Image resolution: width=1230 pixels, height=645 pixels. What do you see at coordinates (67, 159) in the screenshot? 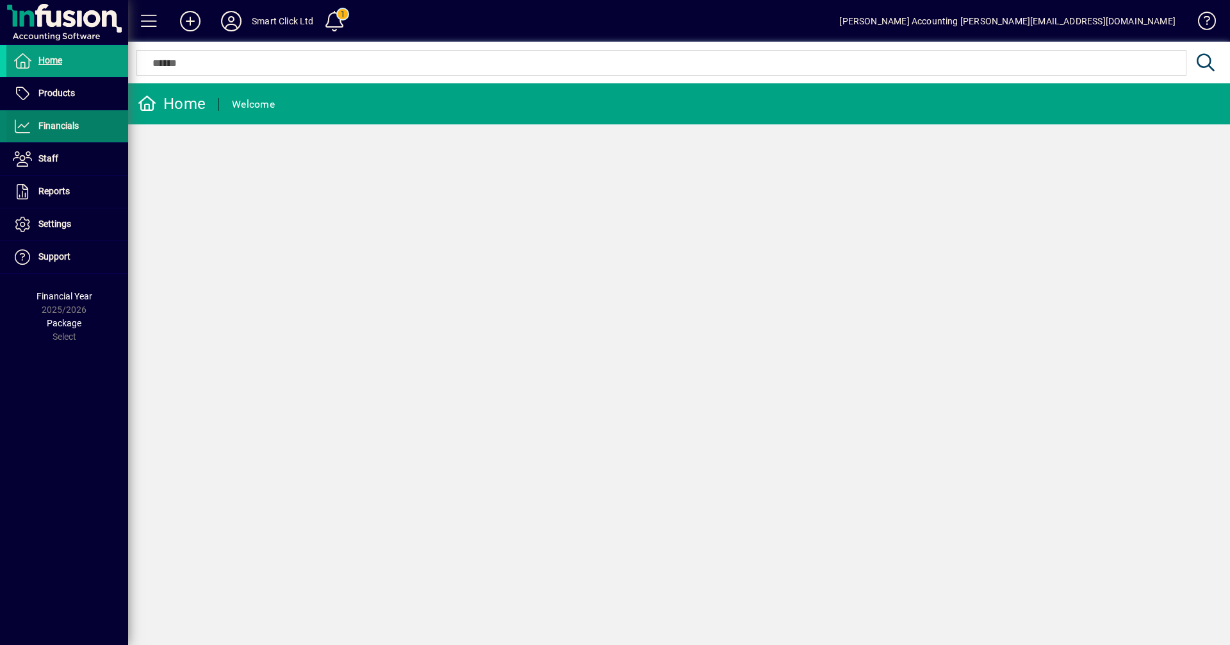
I see `a: Staff` at bounding box center [67, 159].